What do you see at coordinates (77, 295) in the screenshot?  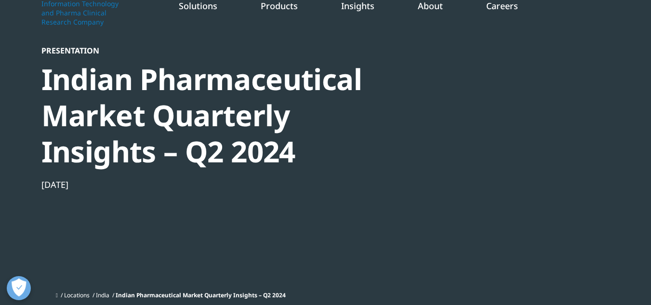 I see `a: Locations` at bounding box center [77, 295].